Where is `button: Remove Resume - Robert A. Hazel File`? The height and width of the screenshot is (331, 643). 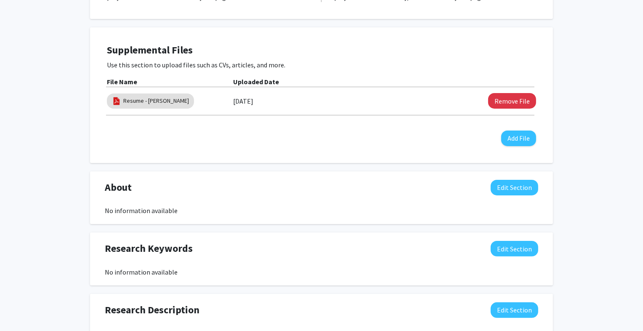
button: Remove Resume - Robert A. Hazel File is located at coordinates (512, 101).